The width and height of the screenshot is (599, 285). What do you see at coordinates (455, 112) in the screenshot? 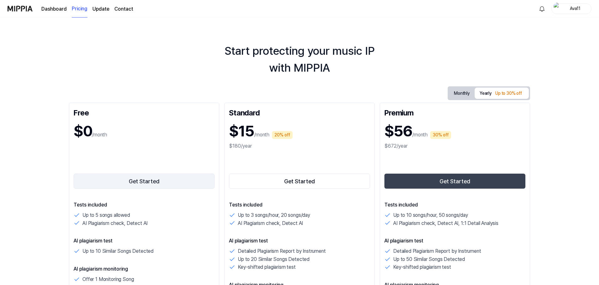
I see `div: Premium` at bounding box center [455, 112].